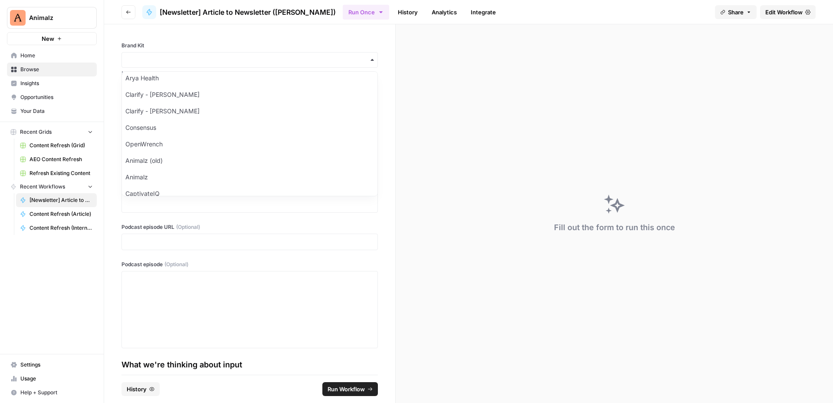  What do you see at coordinates (56, 378) in the screenshot?
I see `span: Usage` at bounding box center [56, 378].